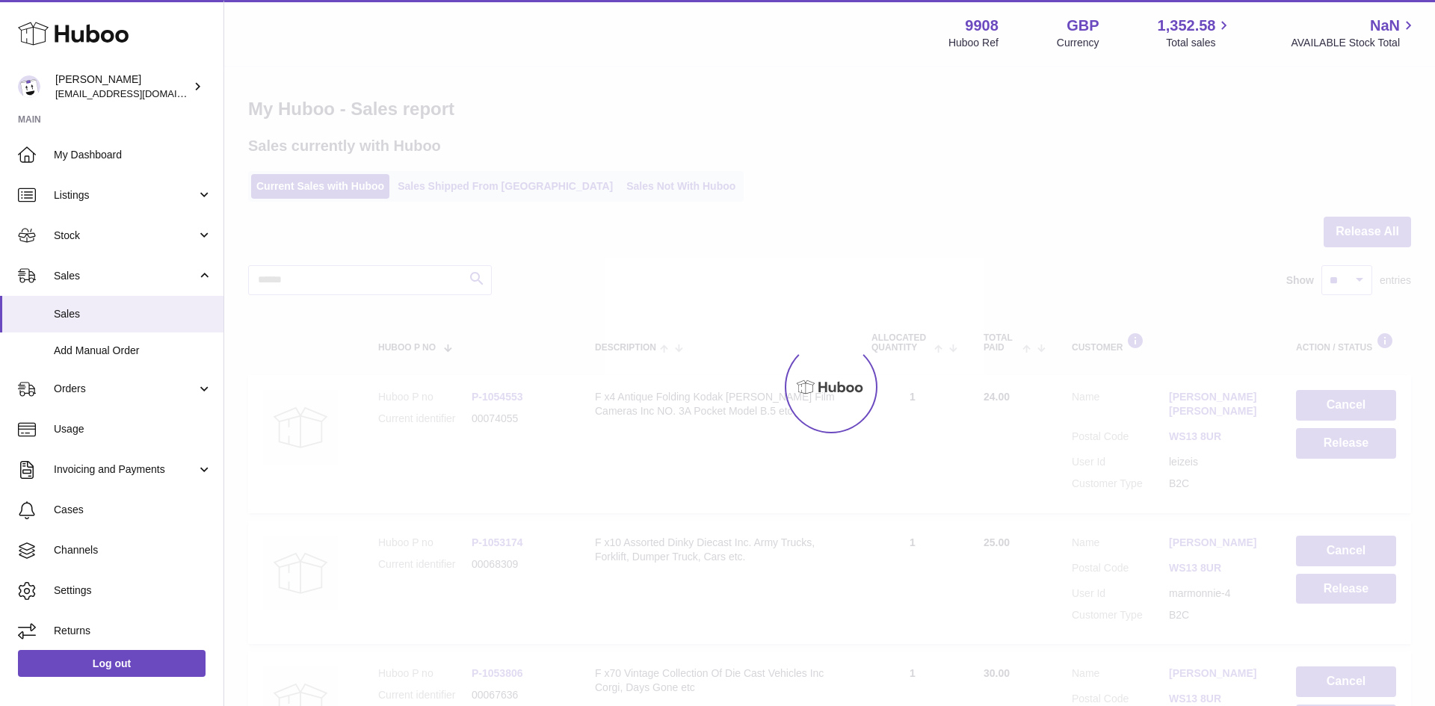  Describe the element at coordinates (111, 664) in the screenshot. I see `a: Log out` at that location.